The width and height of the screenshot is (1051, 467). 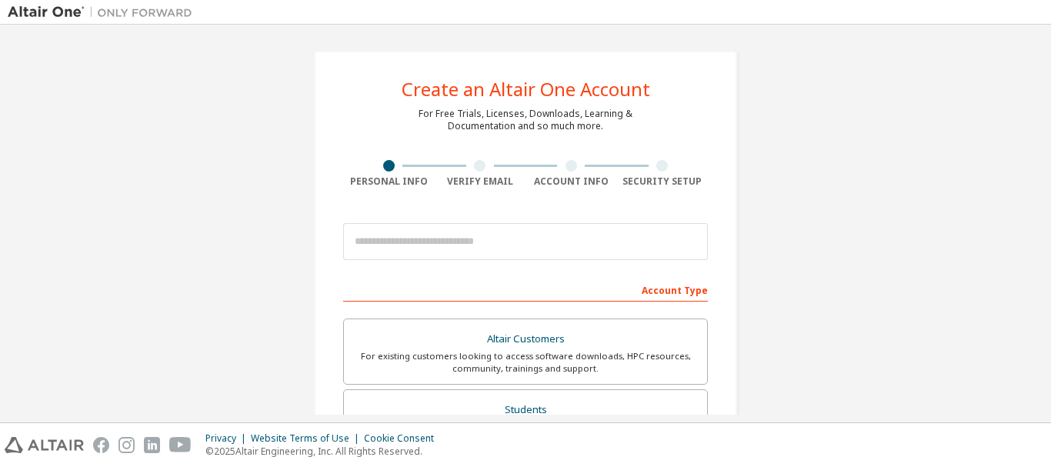 I want to click on div: For existing customers looking to access software downloads, HPC resources, community, trainings ..., so click(x=525, y=362).